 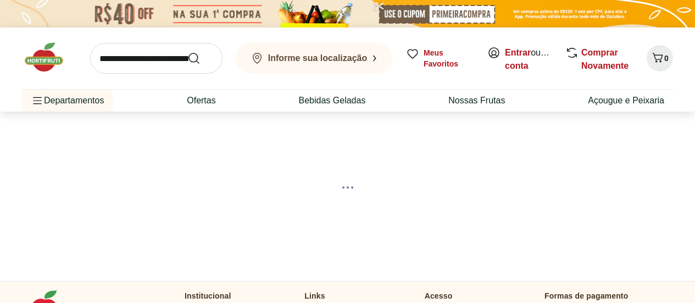 I want to click on p: Formas de pagamento, so click(x=609, y=296).